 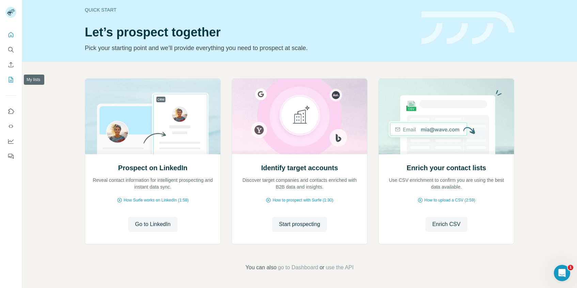 What do you see at coordinates (467, 28) in the screenshot?
I see `img: banner` at bounding box center [467, 28].